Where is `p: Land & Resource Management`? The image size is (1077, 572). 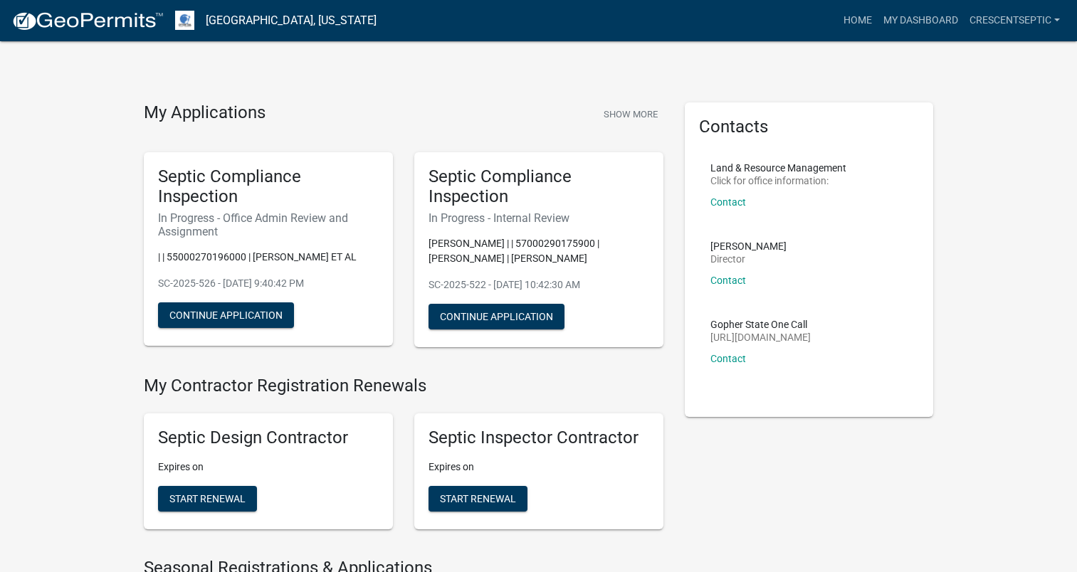 p: Land & Resource Management is located at coordinates (778, 168).